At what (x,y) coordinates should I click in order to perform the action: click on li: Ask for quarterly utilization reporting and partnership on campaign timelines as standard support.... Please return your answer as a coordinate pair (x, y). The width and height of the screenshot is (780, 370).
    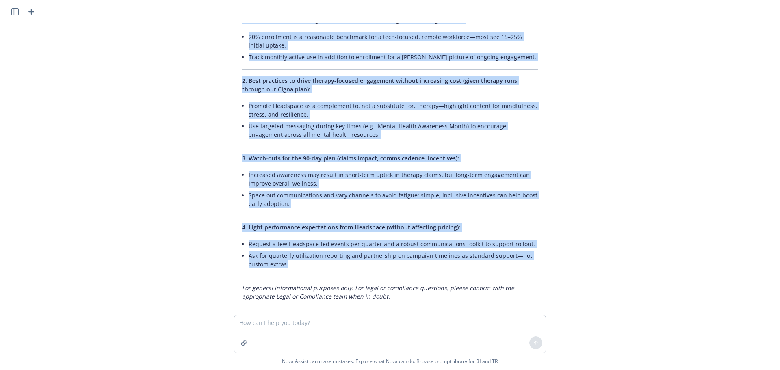
    Looking at the image, I should click on (393, 260).